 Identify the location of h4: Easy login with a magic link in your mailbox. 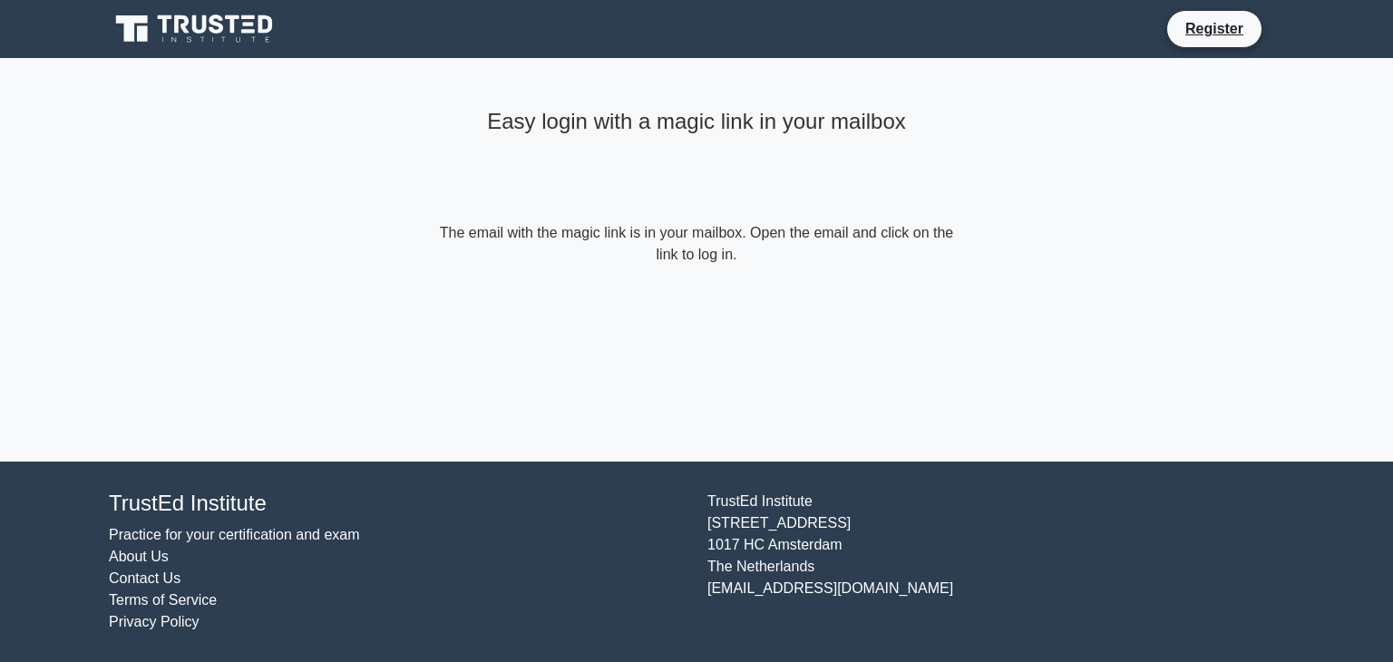
(697, 122).